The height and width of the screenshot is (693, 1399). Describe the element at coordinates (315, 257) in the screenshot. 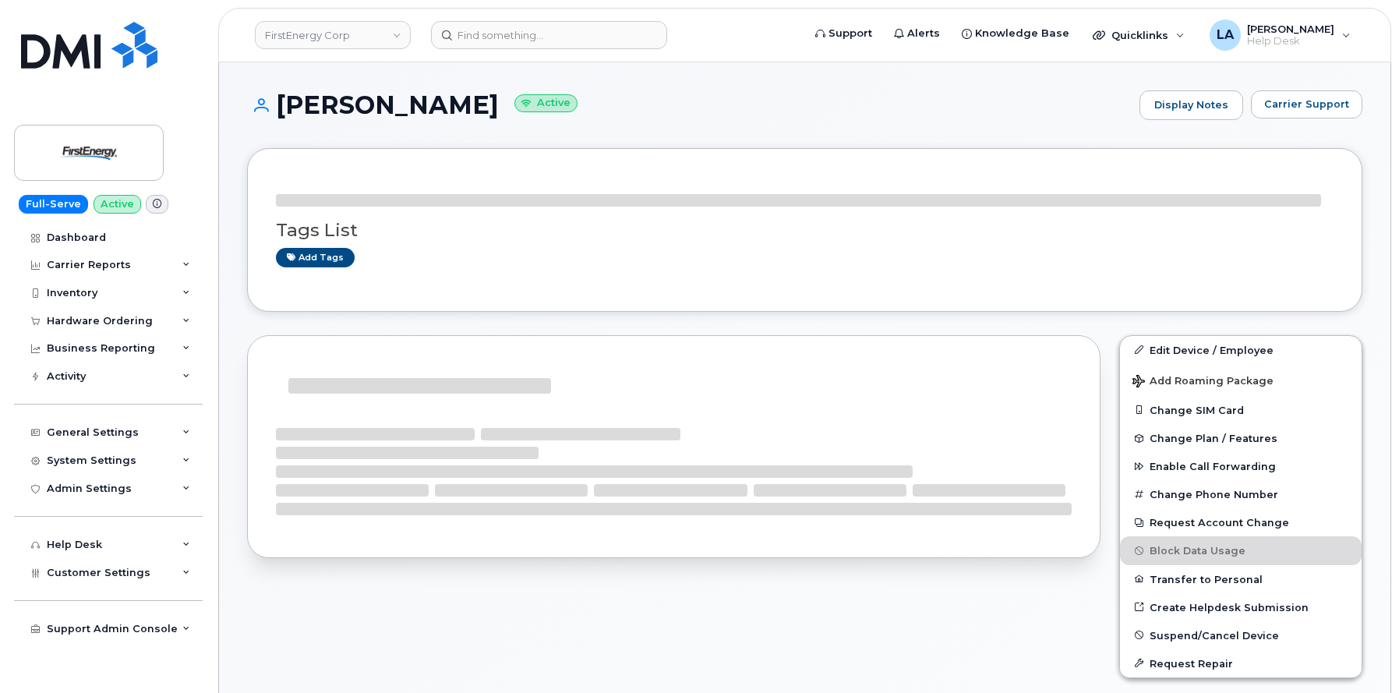

I see `a: Add tags` at that location.